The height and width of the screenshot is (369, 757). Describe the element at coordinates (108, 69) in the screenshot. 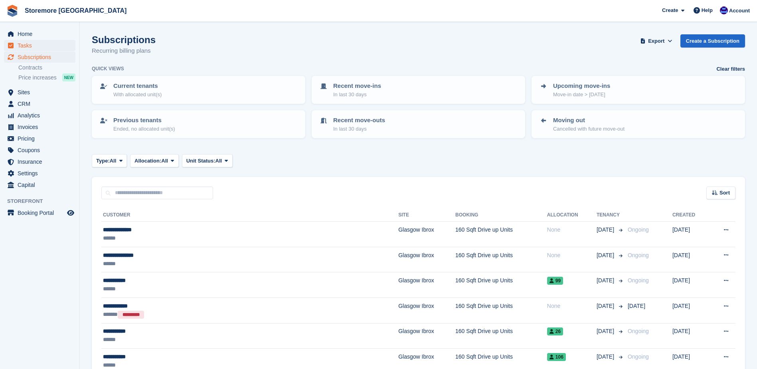

I see `h6: Quick views` at that location.